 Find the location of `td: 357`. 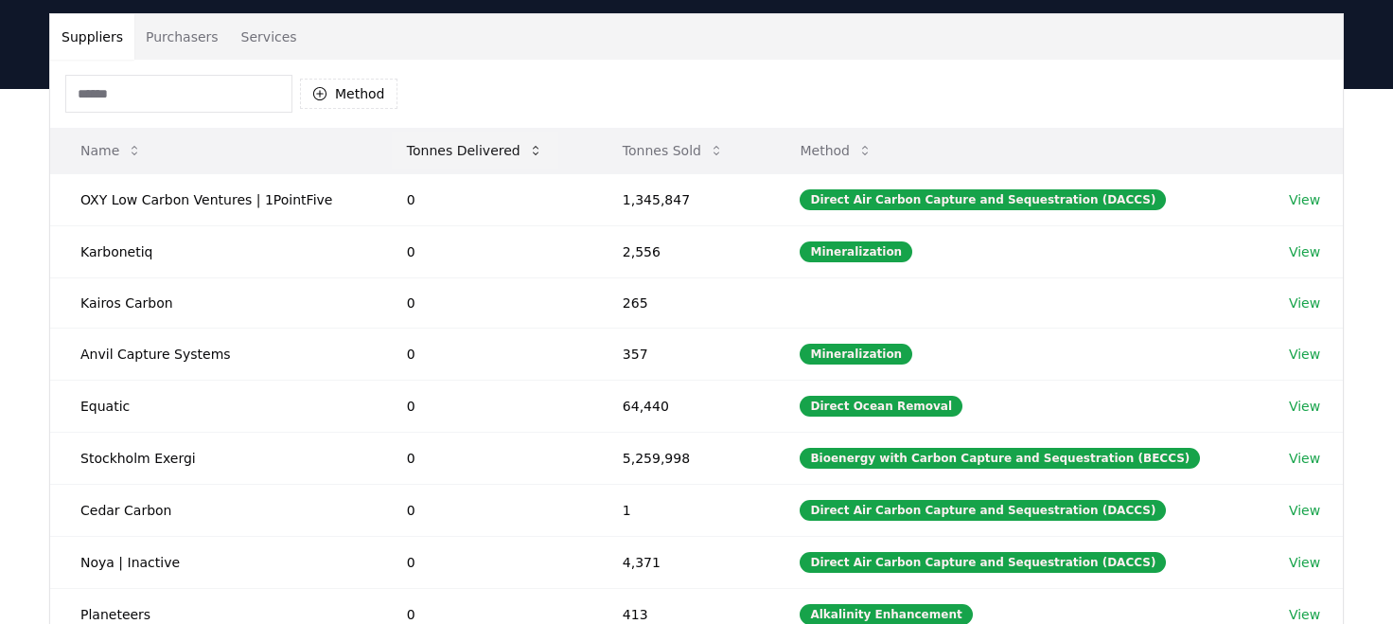

td: 357 is located at coordinates (681, 353).